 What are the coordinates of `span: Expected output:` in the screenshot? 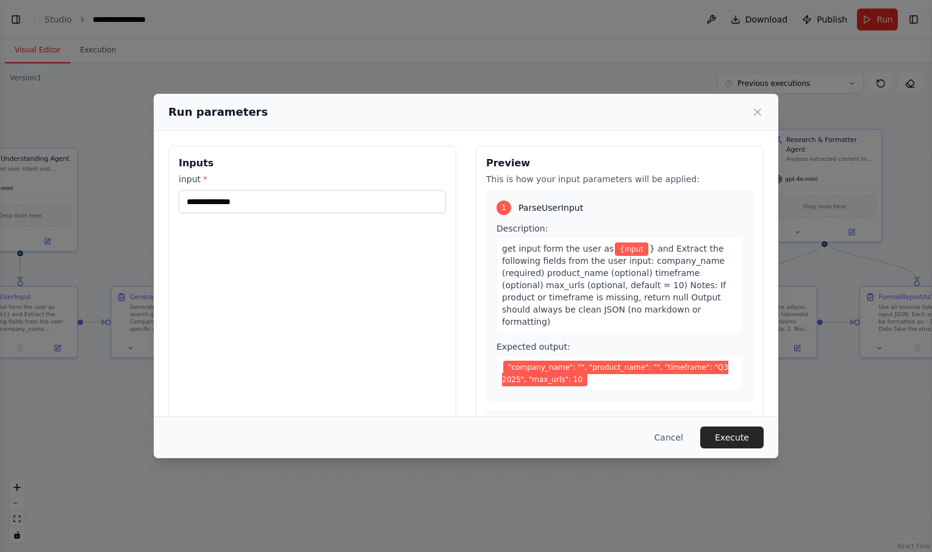 It's located at (533, 347).